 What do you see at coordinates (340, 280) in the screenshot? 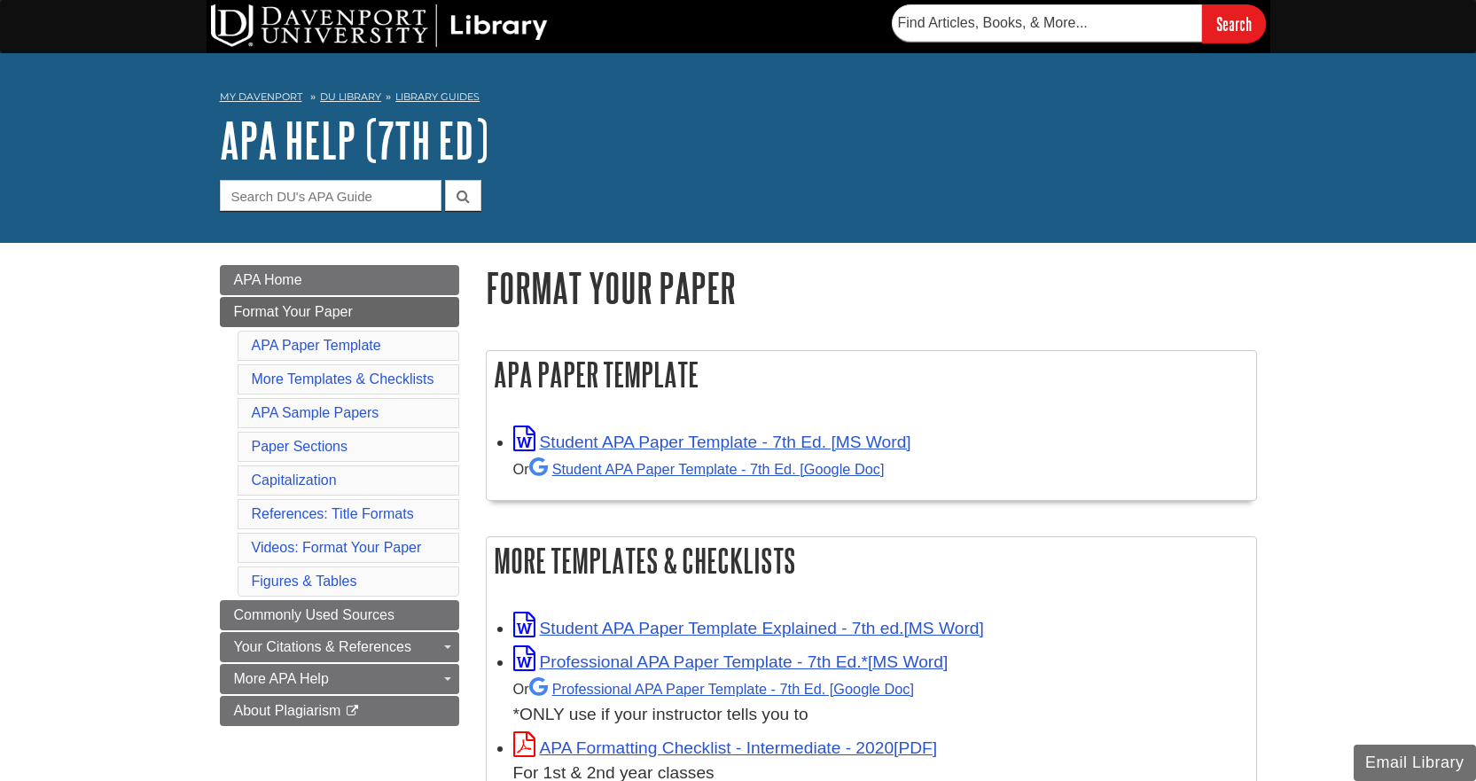
I see `a: APA Home` at bounding box center [340, 280].